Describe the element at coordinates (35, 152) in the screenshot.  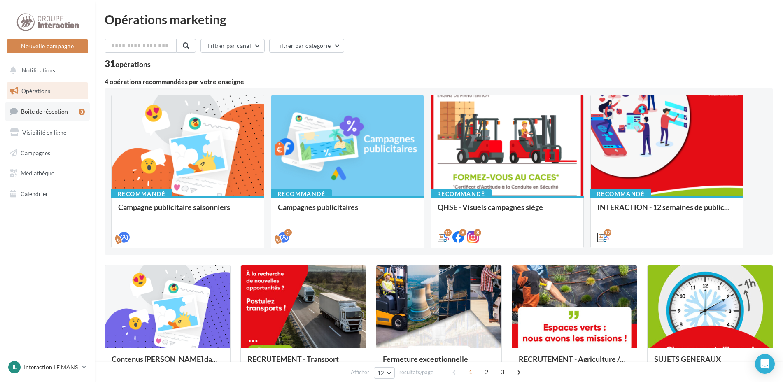
I see `span: Campagnes` at that location.